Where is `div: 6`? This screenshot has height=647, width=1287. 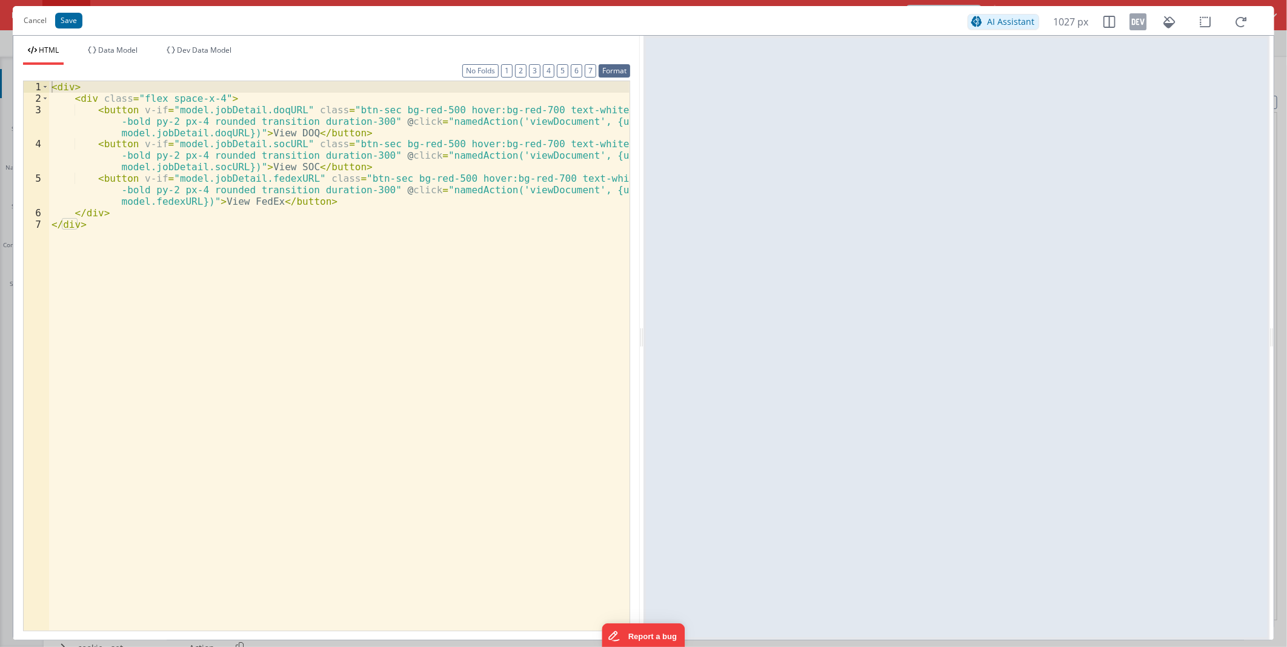 div: 6 is located at coordinates (36, 213).